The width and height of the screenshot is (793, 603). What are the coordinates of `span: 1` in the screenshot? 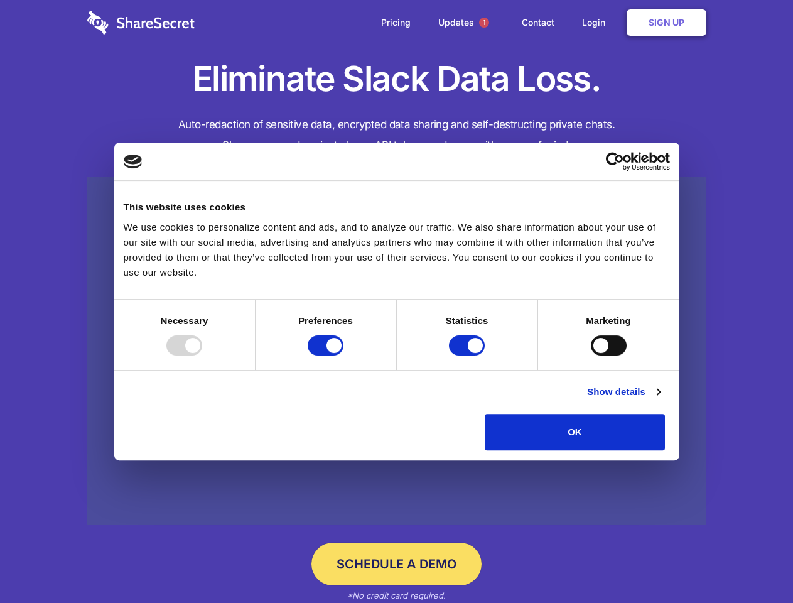 It's located at (484, 23).